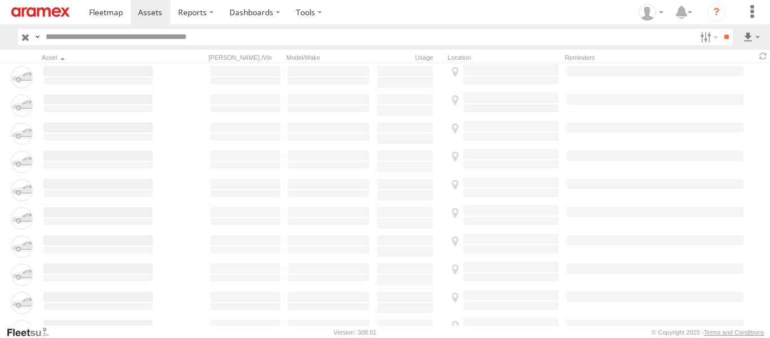  Describe the element at coordinates (41, 12) in the screenshot. I see `img: aramex-logo.svg` at that location.